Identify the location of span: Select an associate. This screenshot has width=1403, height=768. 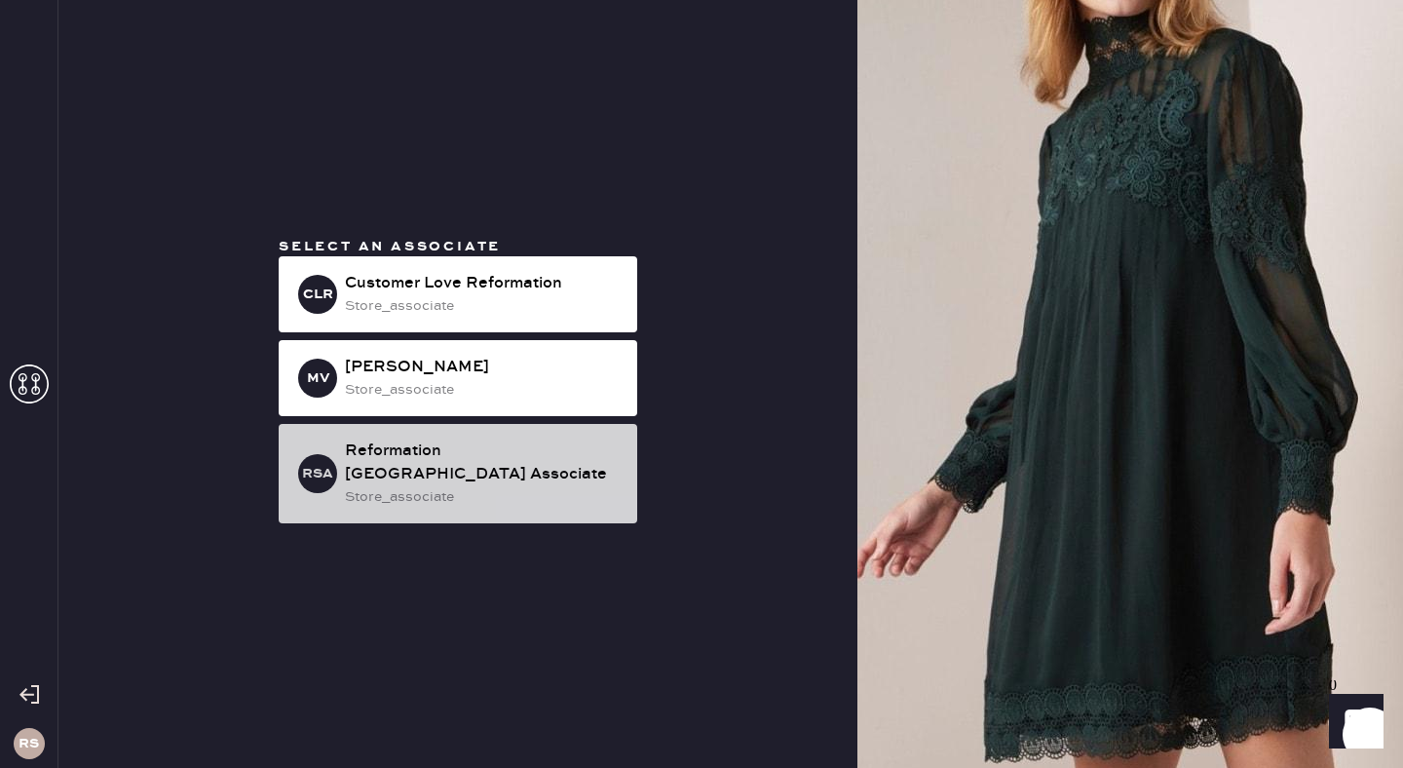
(390, 246).